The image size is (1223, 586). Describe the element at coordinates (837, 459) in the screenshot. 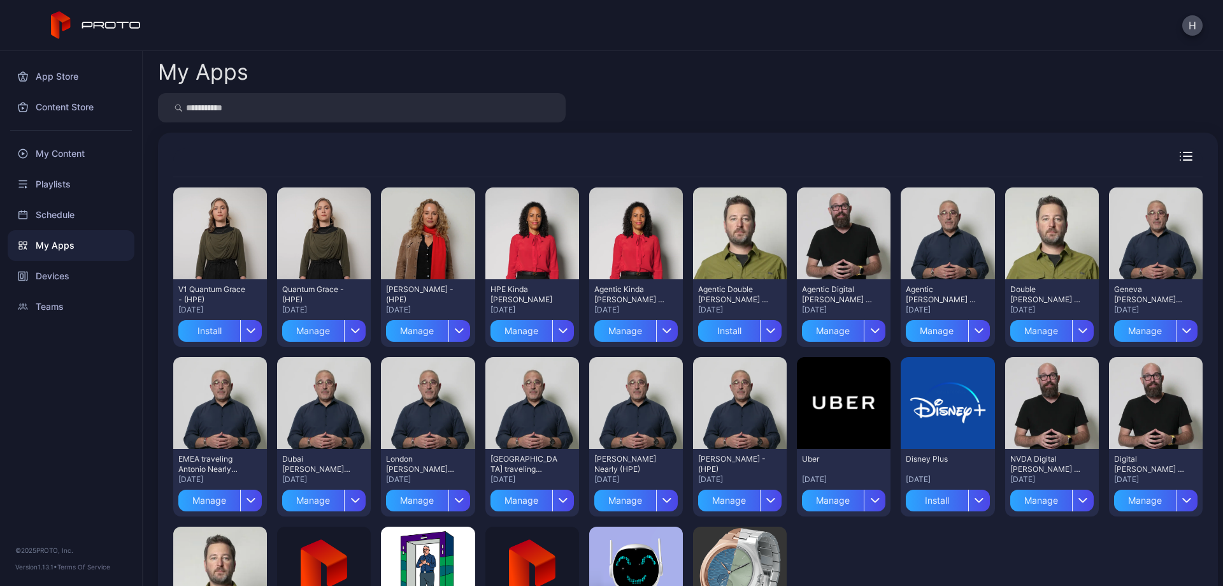

I see `div: Uber` at that location.